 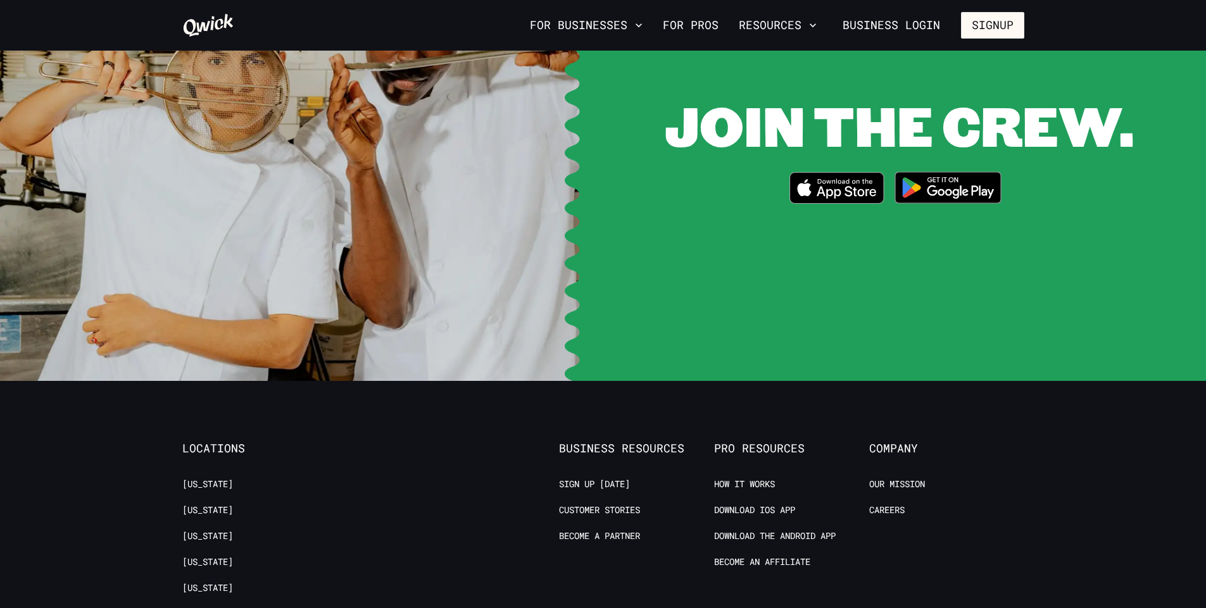 I want to click on a: Download the Android App, so click(x=775, y=536).